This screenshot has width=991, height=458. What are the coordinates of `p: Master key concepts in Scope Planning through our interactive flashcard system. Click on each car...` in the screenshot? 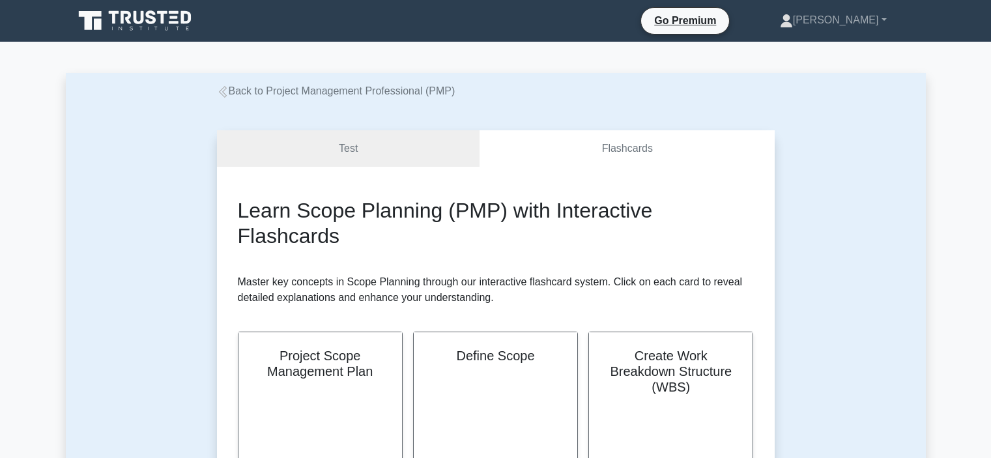 It's located at (496, 290).